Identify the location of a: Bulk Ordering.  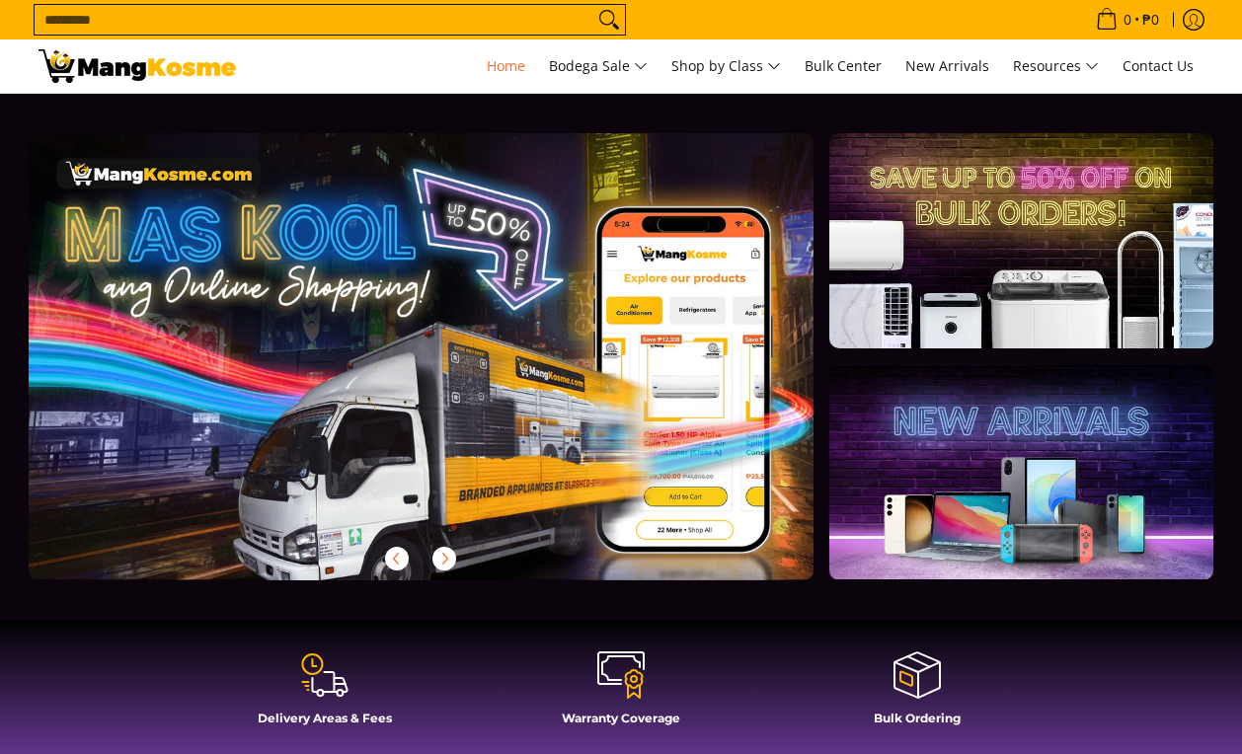
(917, 695).